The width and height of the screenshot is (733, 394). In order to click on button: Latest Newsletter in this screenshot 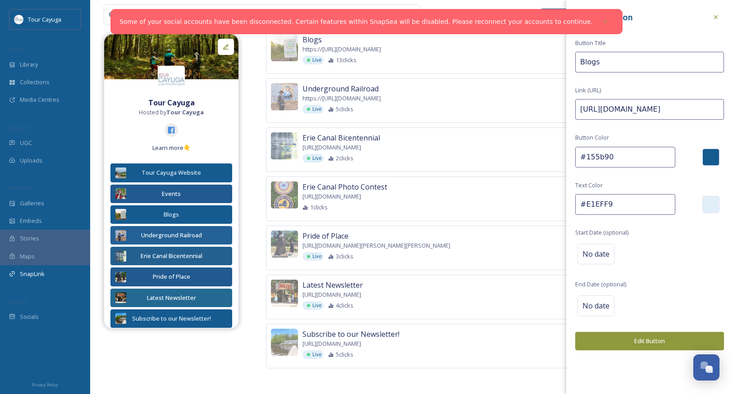, I will do `click(171, 298)`.